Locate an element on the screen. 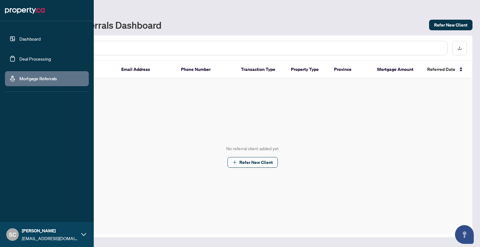  span: download is located at coordinates (460, 48).